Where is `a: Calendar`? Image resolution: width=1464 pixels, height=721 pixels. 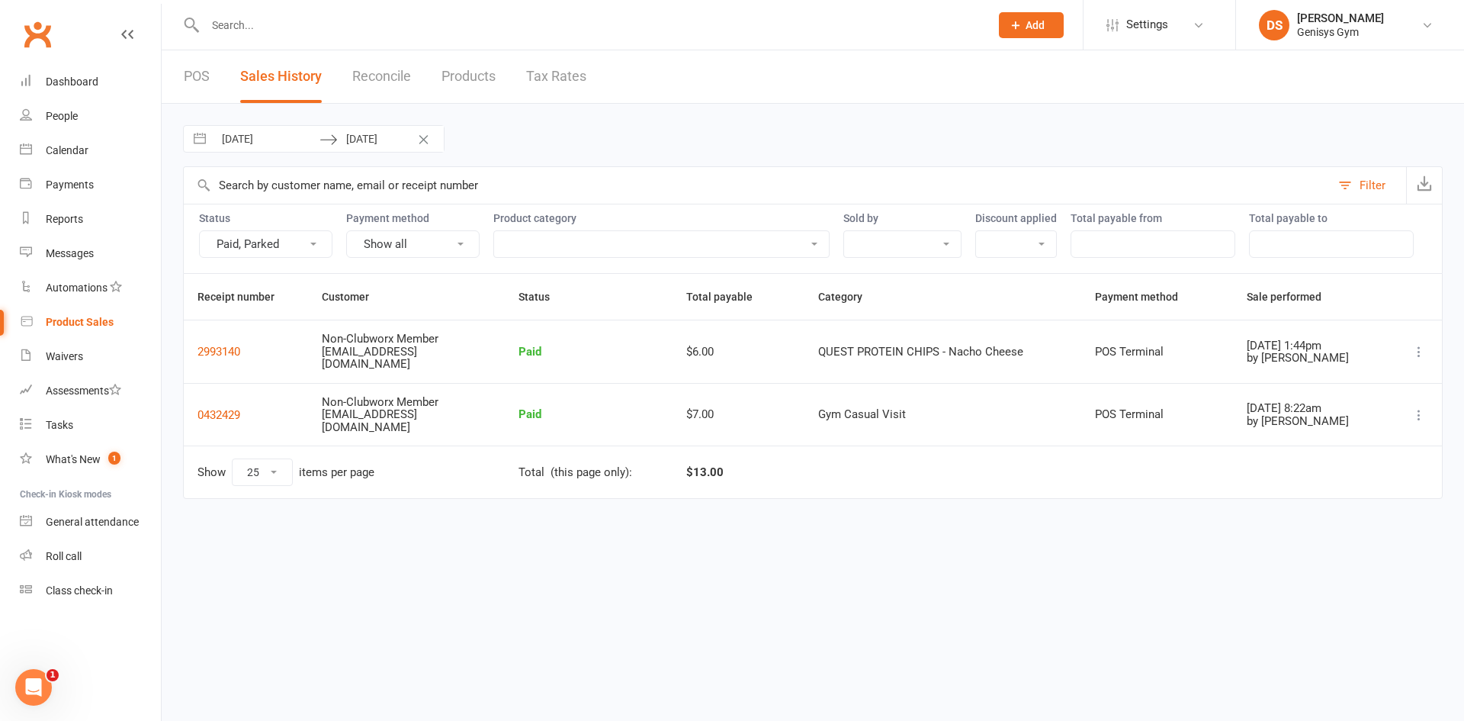 a: Calendar is located at coordinates (90, 150).